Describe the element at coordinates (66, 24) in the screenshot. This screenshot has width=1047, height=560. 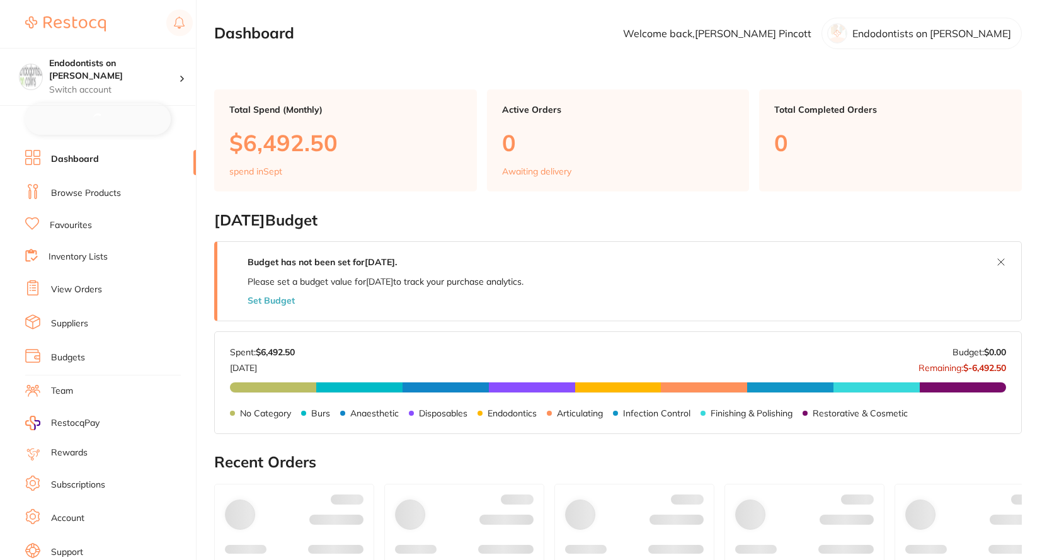
I see `img: Restocq Logo` at that location.